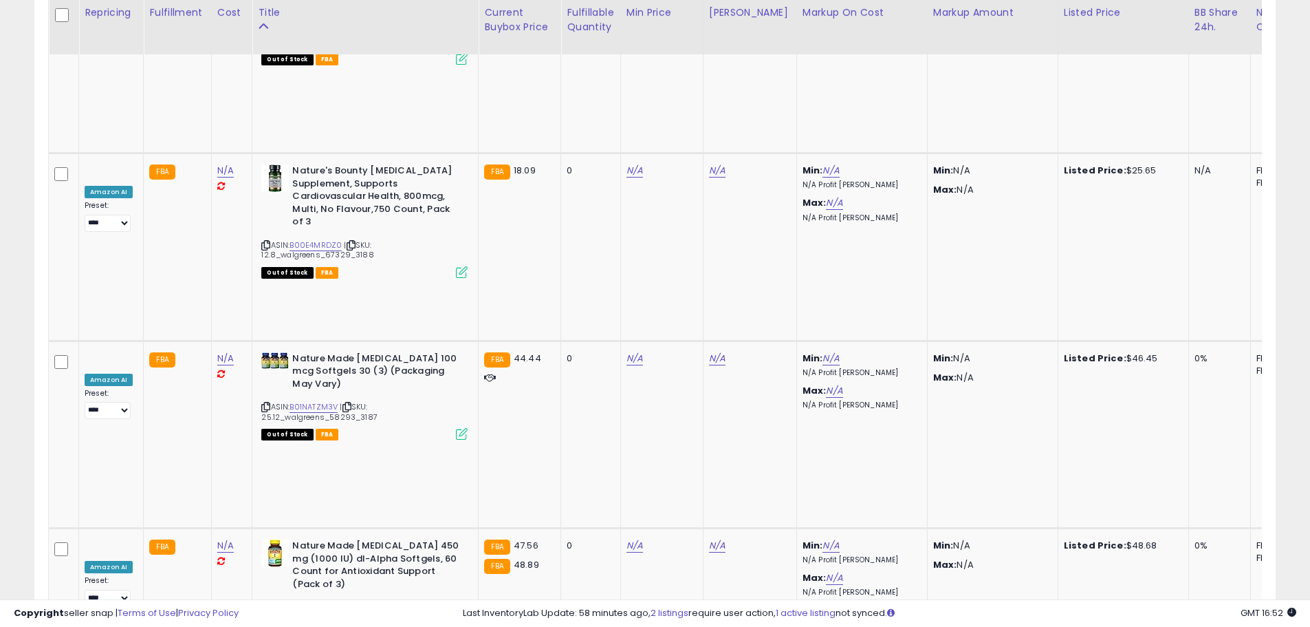 This screenshot has width=1310, height=627. Describe the element at coordinates (126, 613) in the screenshot. I see `div: seller snap | |` at that location.